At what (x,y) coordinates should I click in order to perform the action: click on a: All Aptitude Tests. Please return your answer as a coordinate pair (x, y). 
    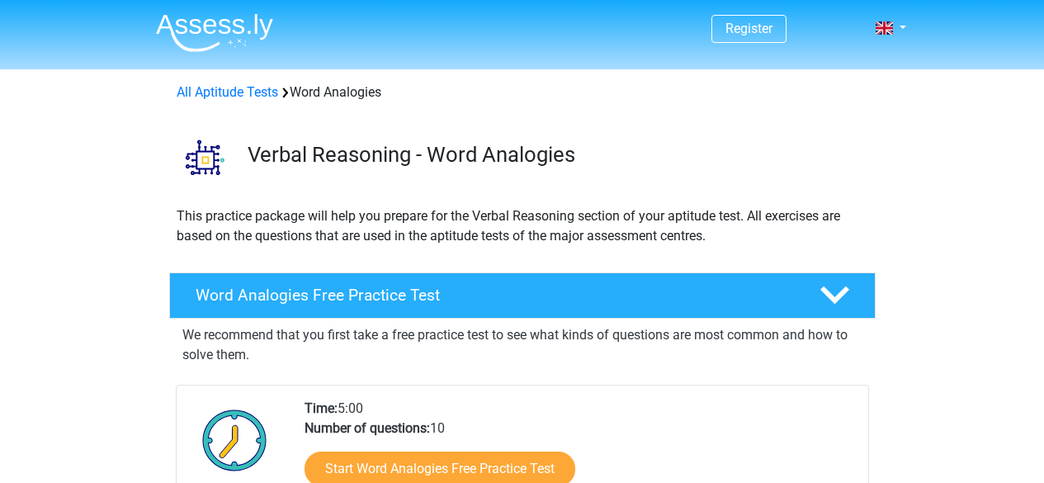
    Looking at the image, I should click on (227, 92).